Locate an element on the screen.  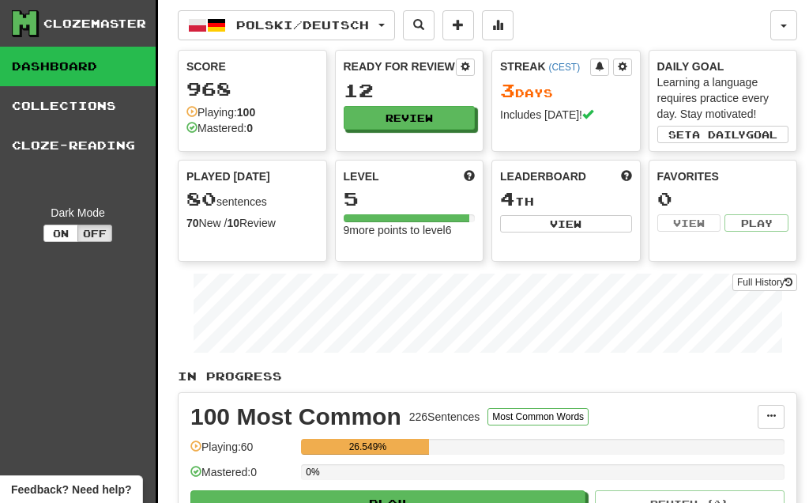
span: 4 is located at coordinates (507, 198).